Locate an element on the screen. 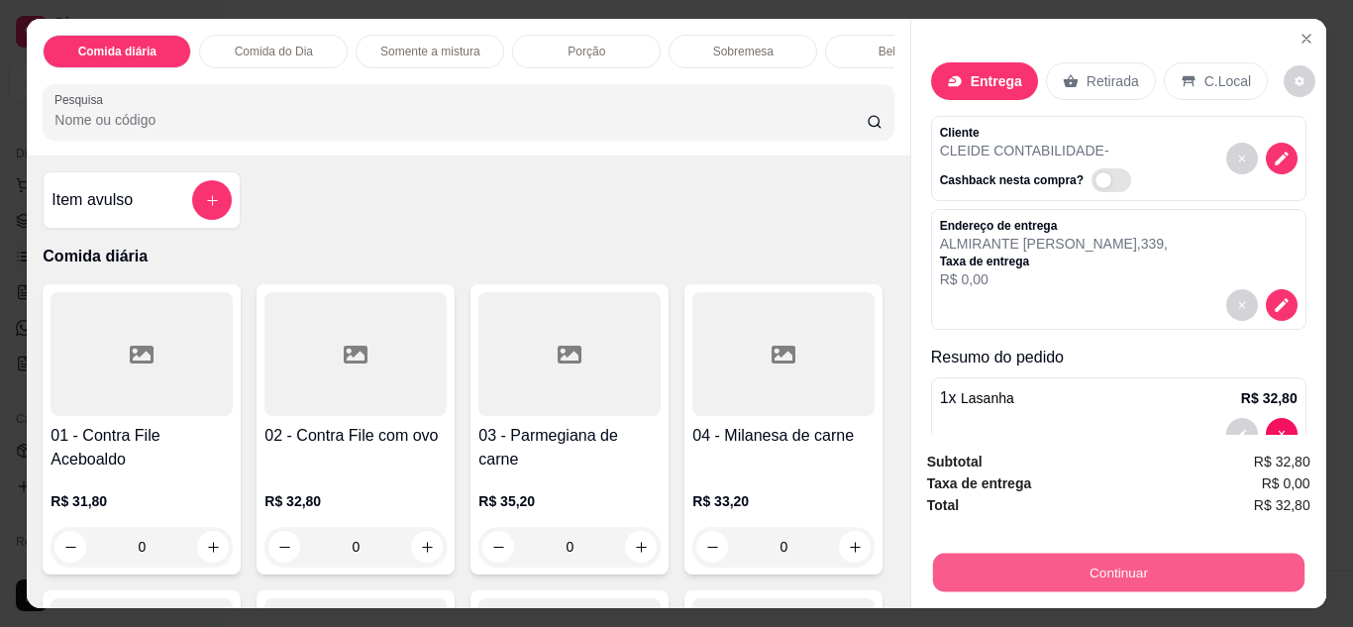  strong: Total is located at coordinates (943, 505).